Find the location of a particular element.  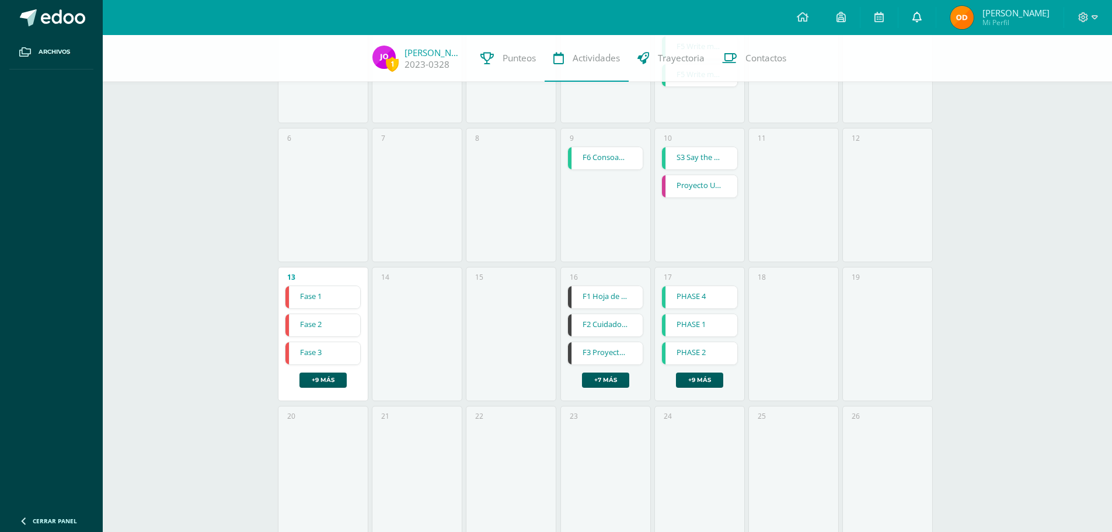

div: 23 is located at coordinates (574, 416).